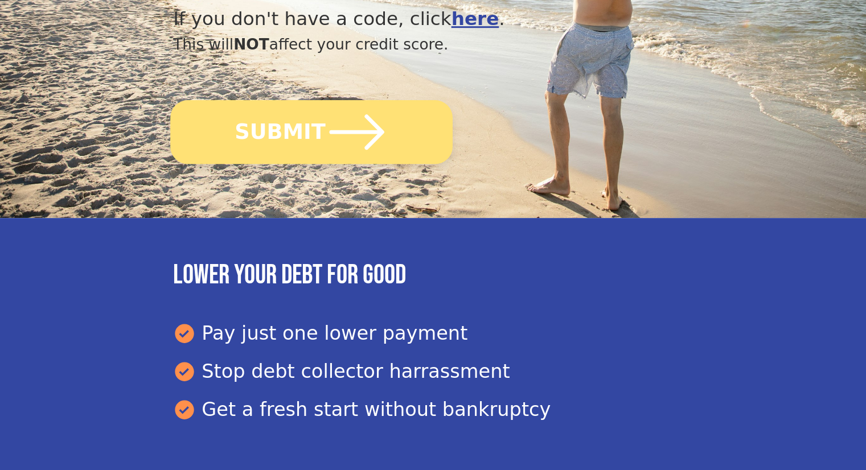 Image resolution: width=866 pixels, height=470 pixels. I want to click on div: Get a fresh start without bankruptcy, so click(433, 410).